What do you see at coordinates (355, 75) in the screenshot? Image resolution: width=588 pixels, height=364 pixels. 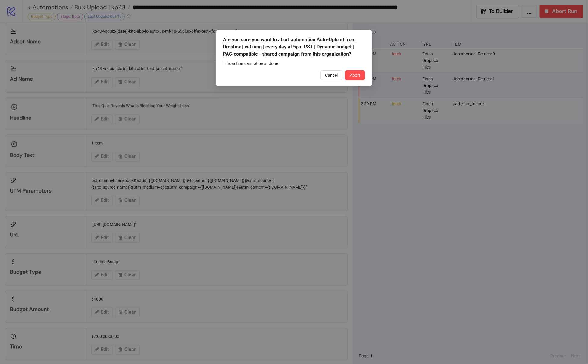 I see `span: Abort` at bounding box center [355, 75].